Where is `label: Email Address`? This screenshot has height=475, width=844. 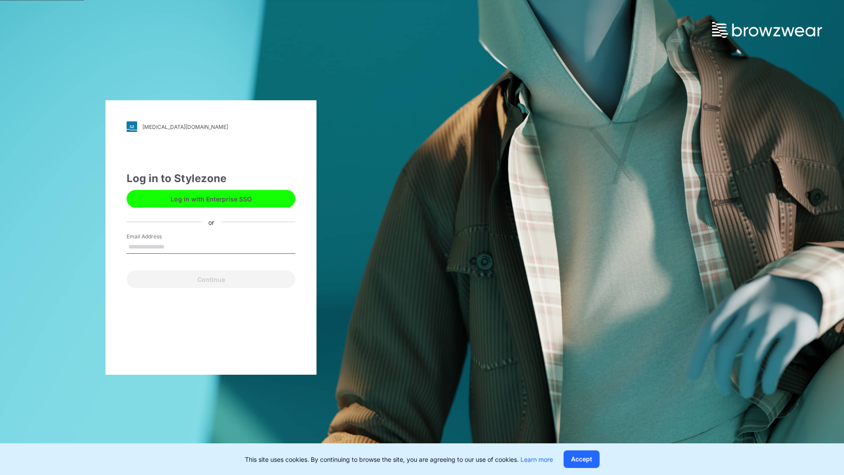 label: Email Address is located at coordinates (157, 236).